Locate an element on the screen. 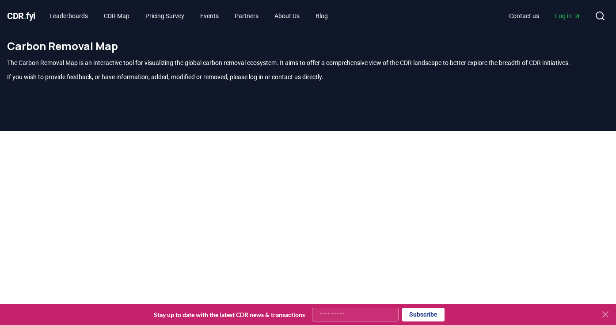  span: Log in is located at coordinates (568, 16).